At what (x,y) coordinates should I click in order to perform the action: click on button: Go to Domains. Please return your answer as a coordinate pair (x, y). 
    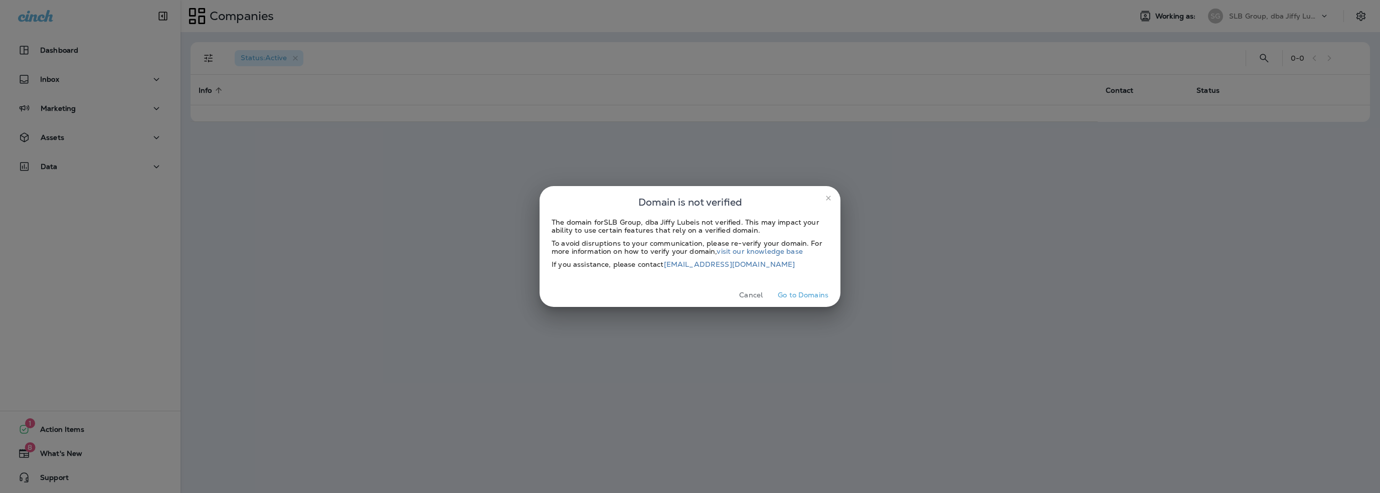
    Looking at the image, I should click on (803, 295).